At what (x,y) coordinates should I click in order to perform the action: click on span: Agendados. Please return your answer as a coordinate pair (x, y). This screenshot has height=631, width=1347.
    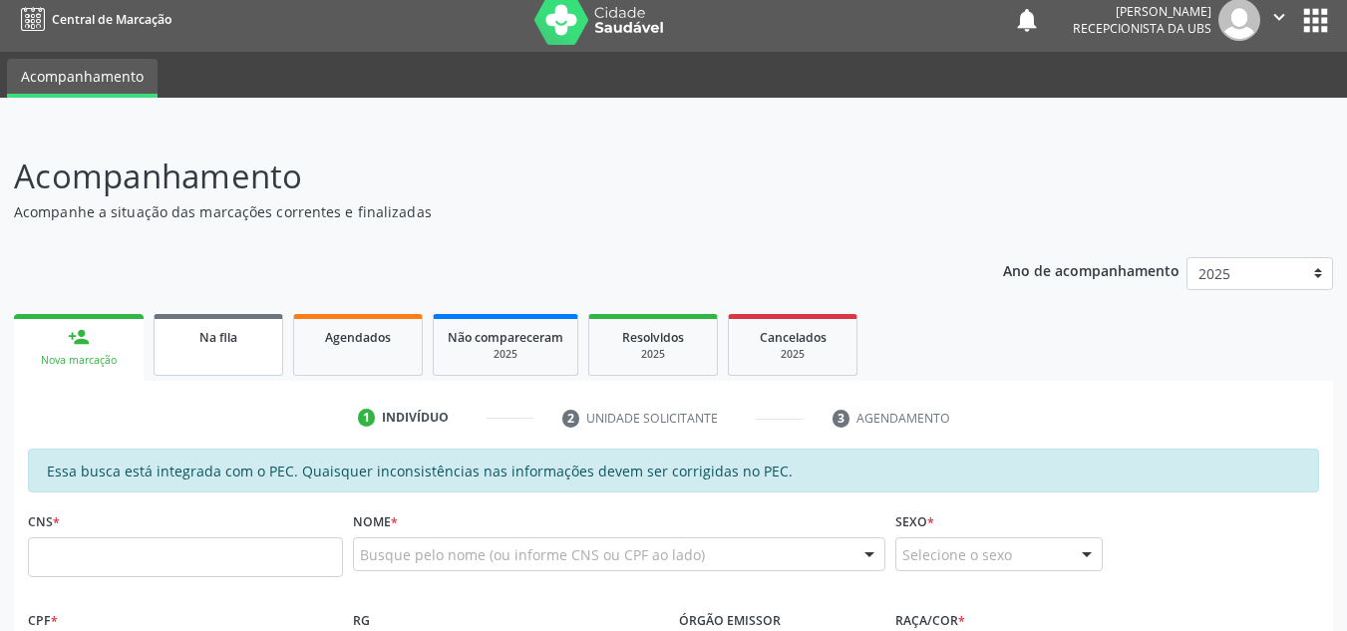
    Looking at the image, I should click on (358, 337).